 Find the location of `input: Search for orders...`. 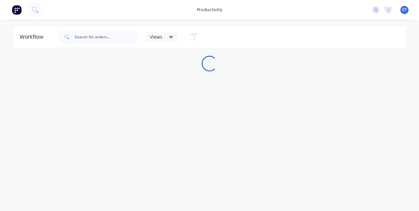

input: Search for orders... is located at coordinates (107, 37).